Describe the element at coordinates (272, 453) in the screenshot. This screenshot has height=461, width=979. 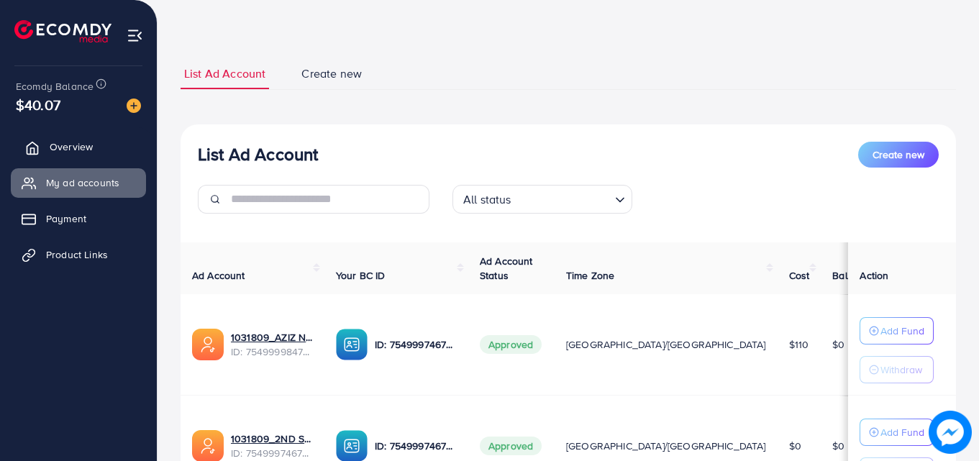
I see `span: ID: 7549997467455242247` at that location.